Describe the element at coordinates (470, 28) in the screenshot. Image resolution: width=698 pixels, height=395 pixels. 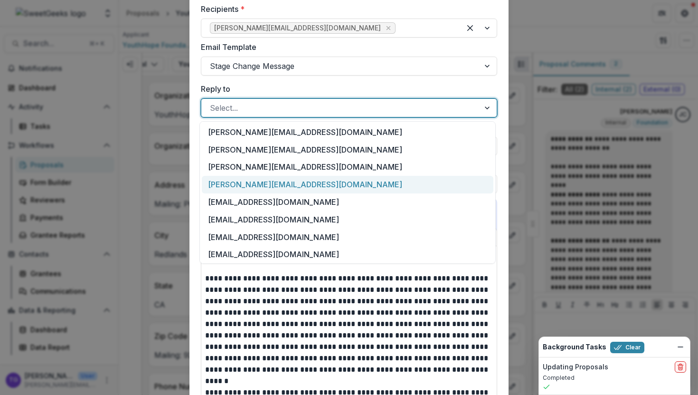
I see `div: Clear selected options` at that location.